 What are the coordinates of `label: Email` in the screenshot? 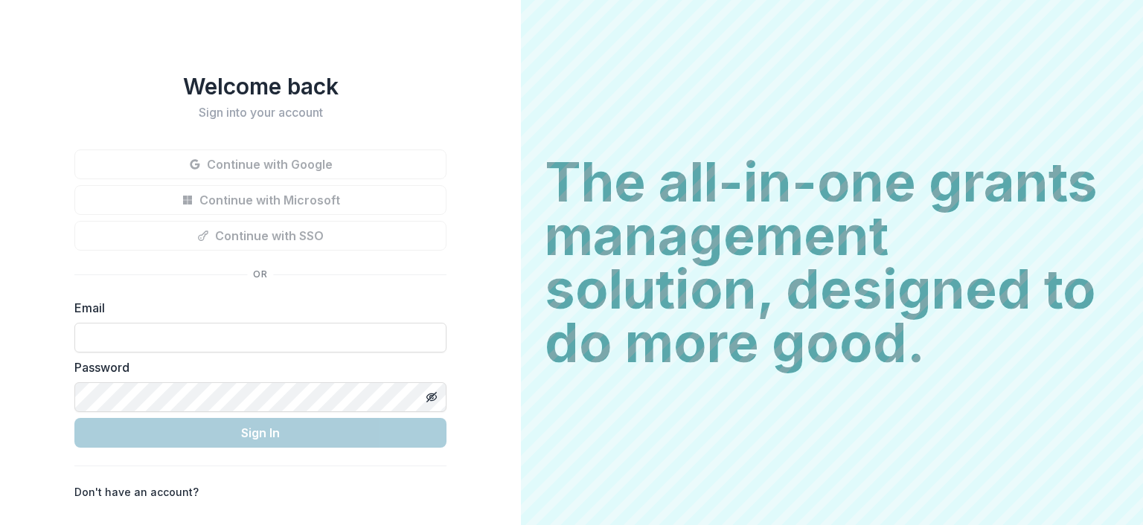 It's located at (256, 308).